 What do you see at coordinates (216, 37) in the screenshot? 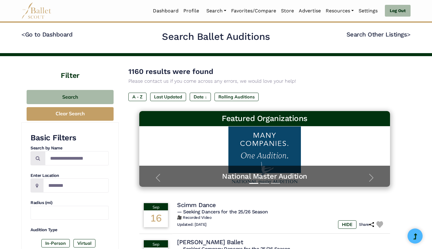
I see `h2: Search Ballet Auditions` at bounding box center [216, 37].